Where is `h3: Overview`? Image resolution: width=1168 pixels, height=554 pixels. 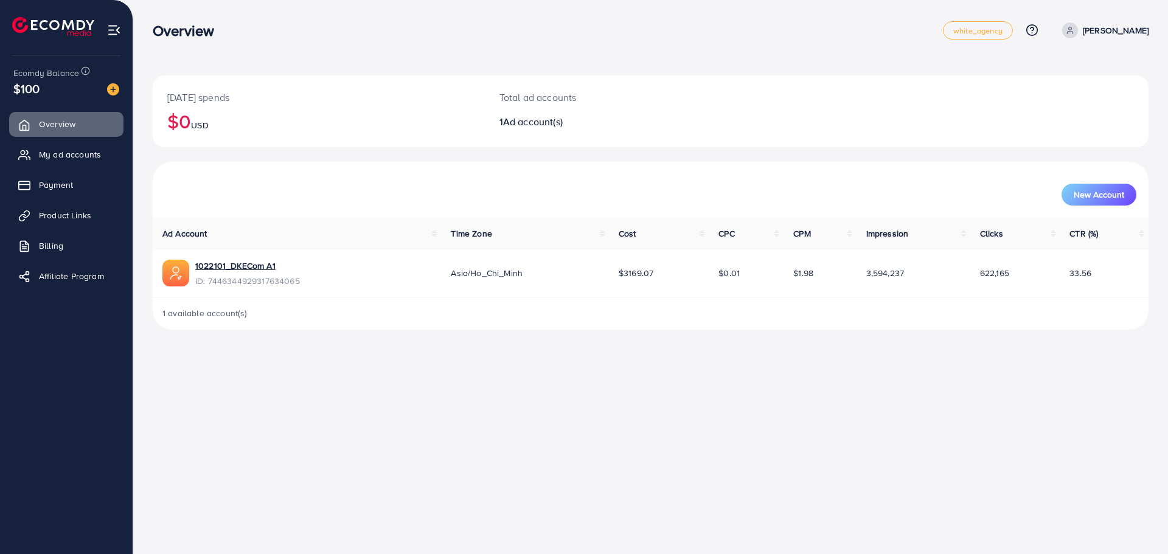 h3: Overview is located at coordinates (188, 30).